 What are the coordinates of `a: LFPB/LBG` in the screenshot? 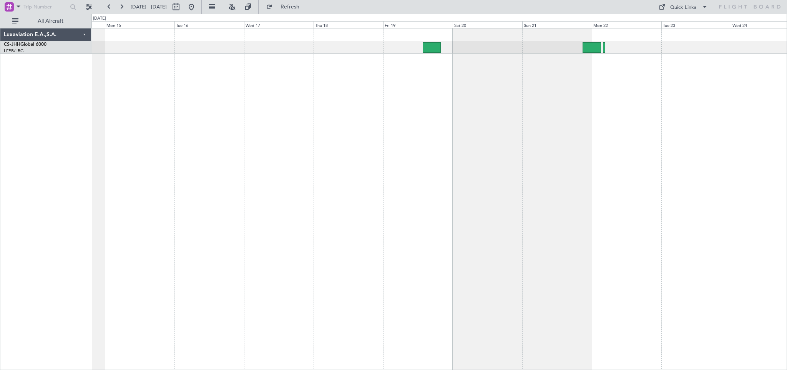 It's located at (14, 51).